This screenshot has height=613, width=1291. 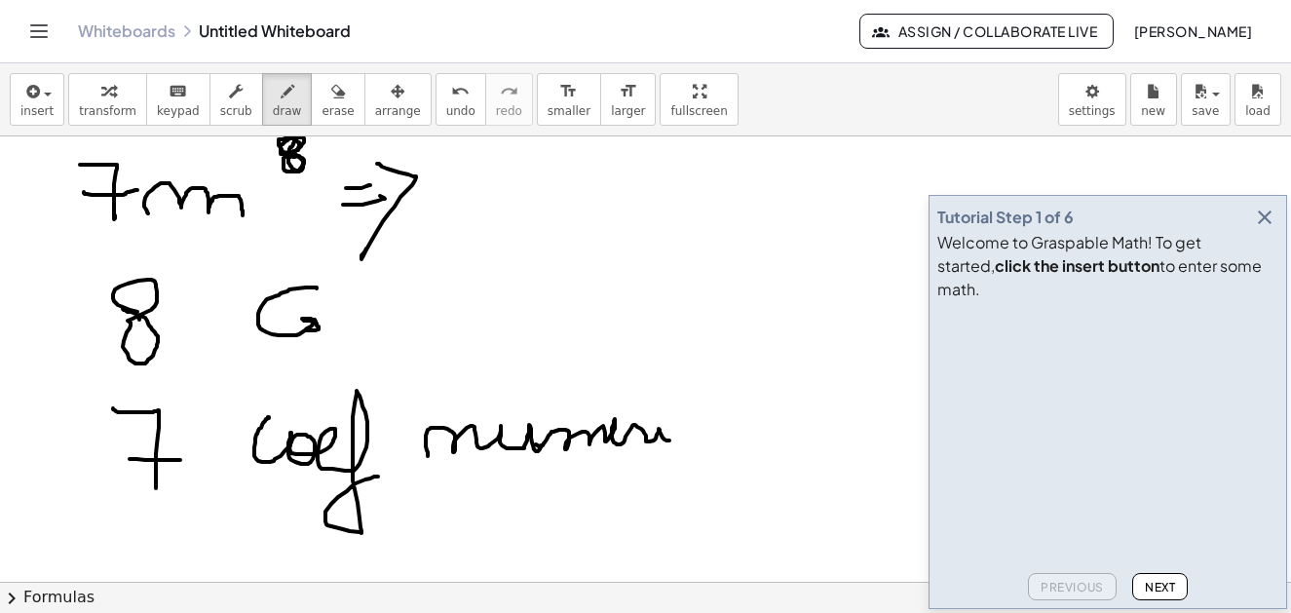 What do you see at coordinates (178, 99) in the screenshot?
I see `button: keyboardkeypad` at bounding box center [178, 99].